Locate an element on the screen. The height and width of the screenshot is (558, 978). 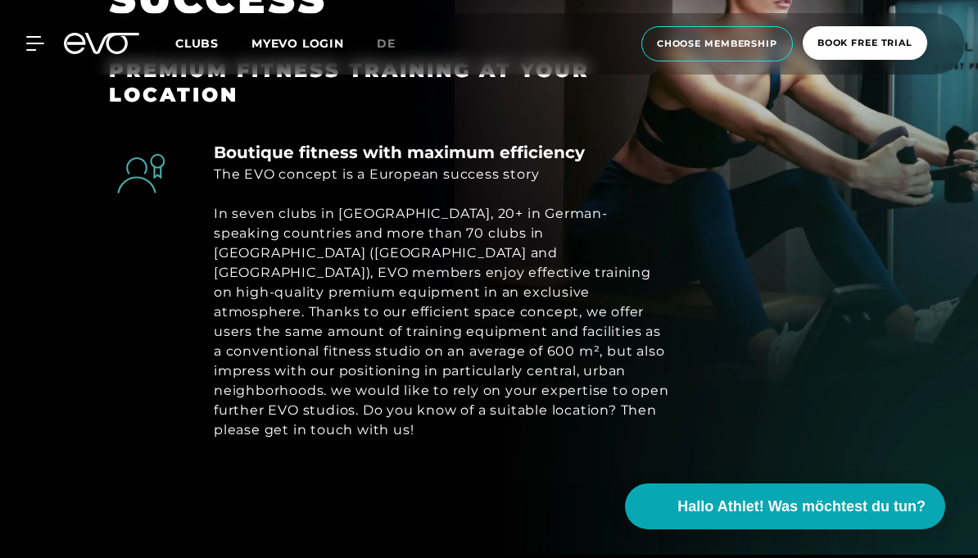
a: book free trial is located at coordinates (865, 43).